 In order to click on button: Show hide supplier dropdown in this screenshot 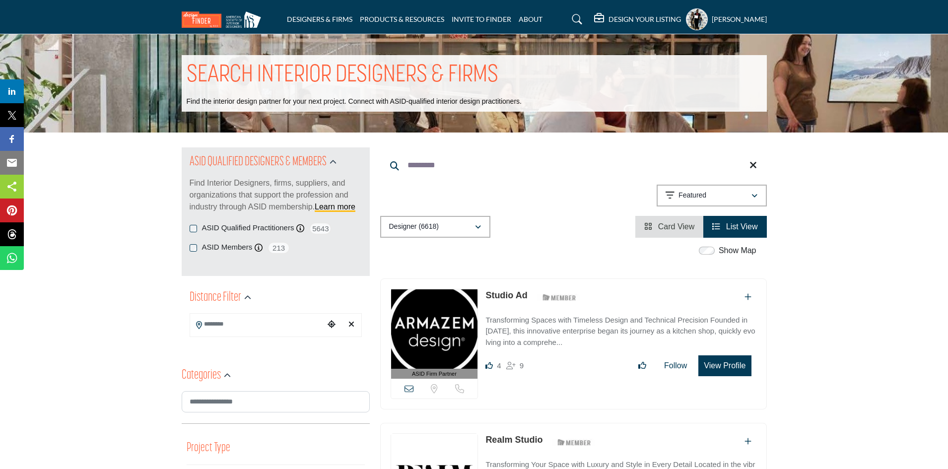, I will do `click(697, 19)`.